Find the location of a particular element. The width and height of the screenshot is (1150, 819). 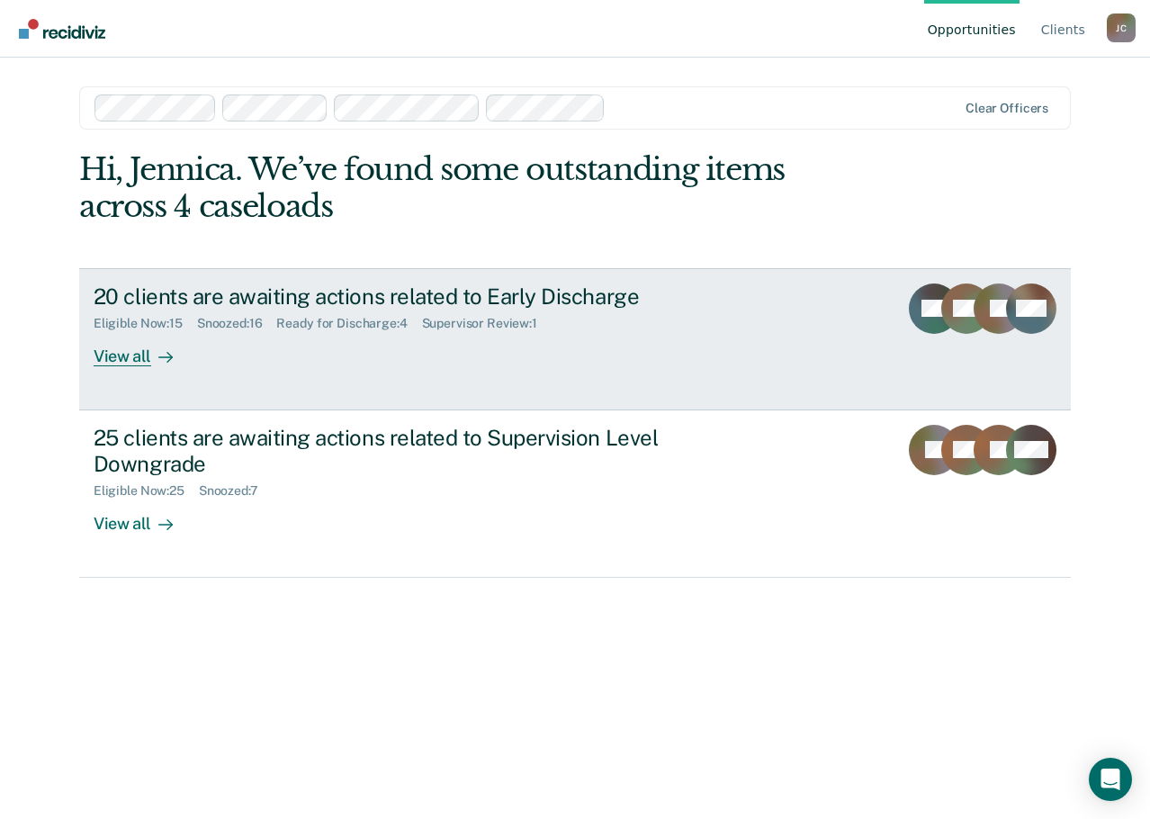

div: Snoozed : 16 is located at coordinates (237, 323).